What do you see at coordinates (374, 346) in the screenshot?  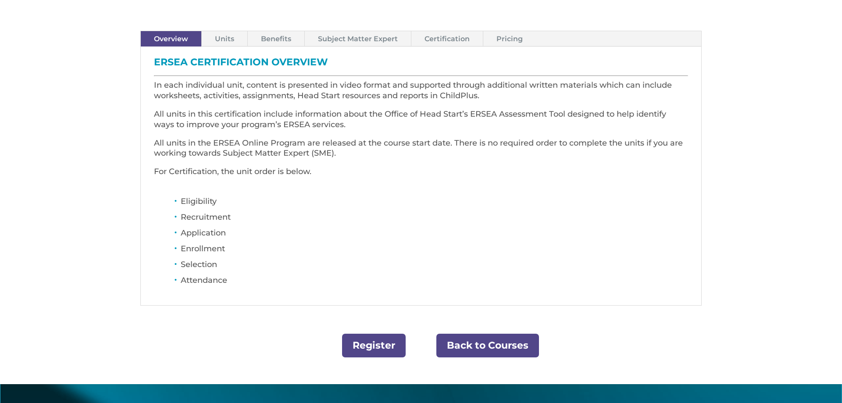 I see `a: Register` at bounding box center [374, 346].